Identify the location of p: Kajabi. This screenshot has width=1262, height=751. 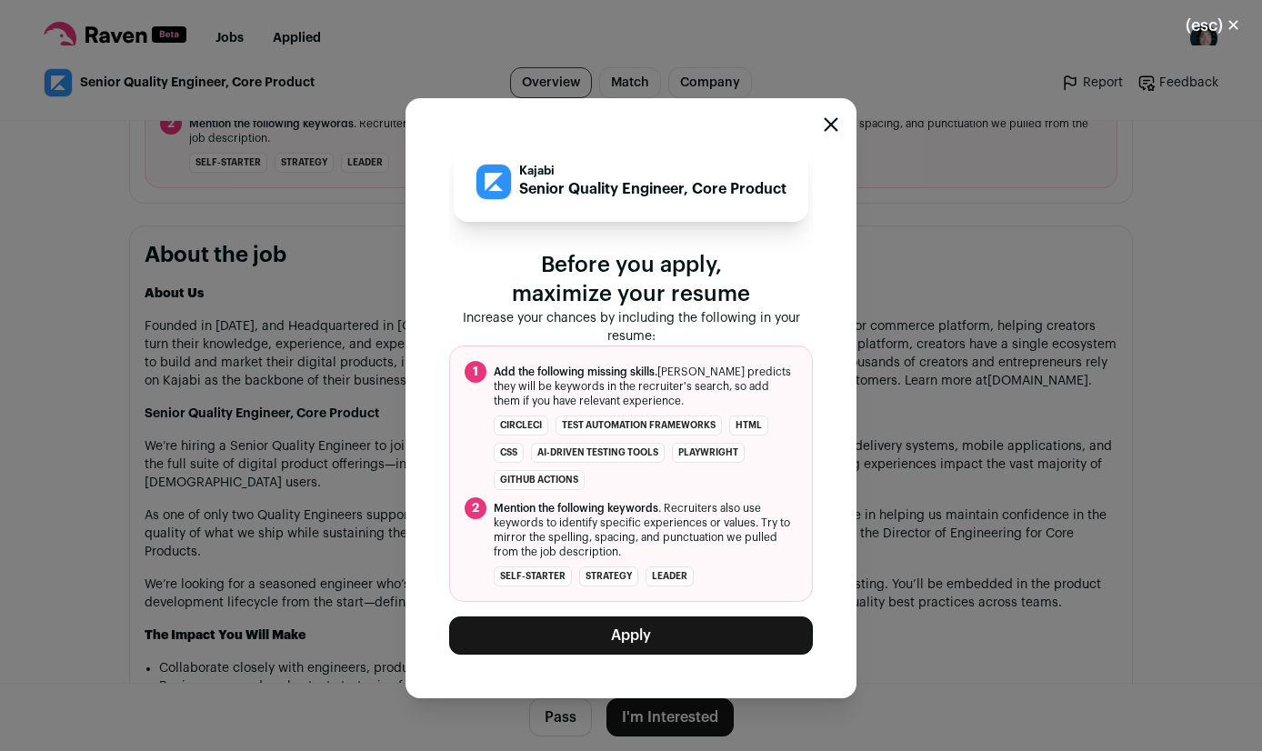
(653, 171).